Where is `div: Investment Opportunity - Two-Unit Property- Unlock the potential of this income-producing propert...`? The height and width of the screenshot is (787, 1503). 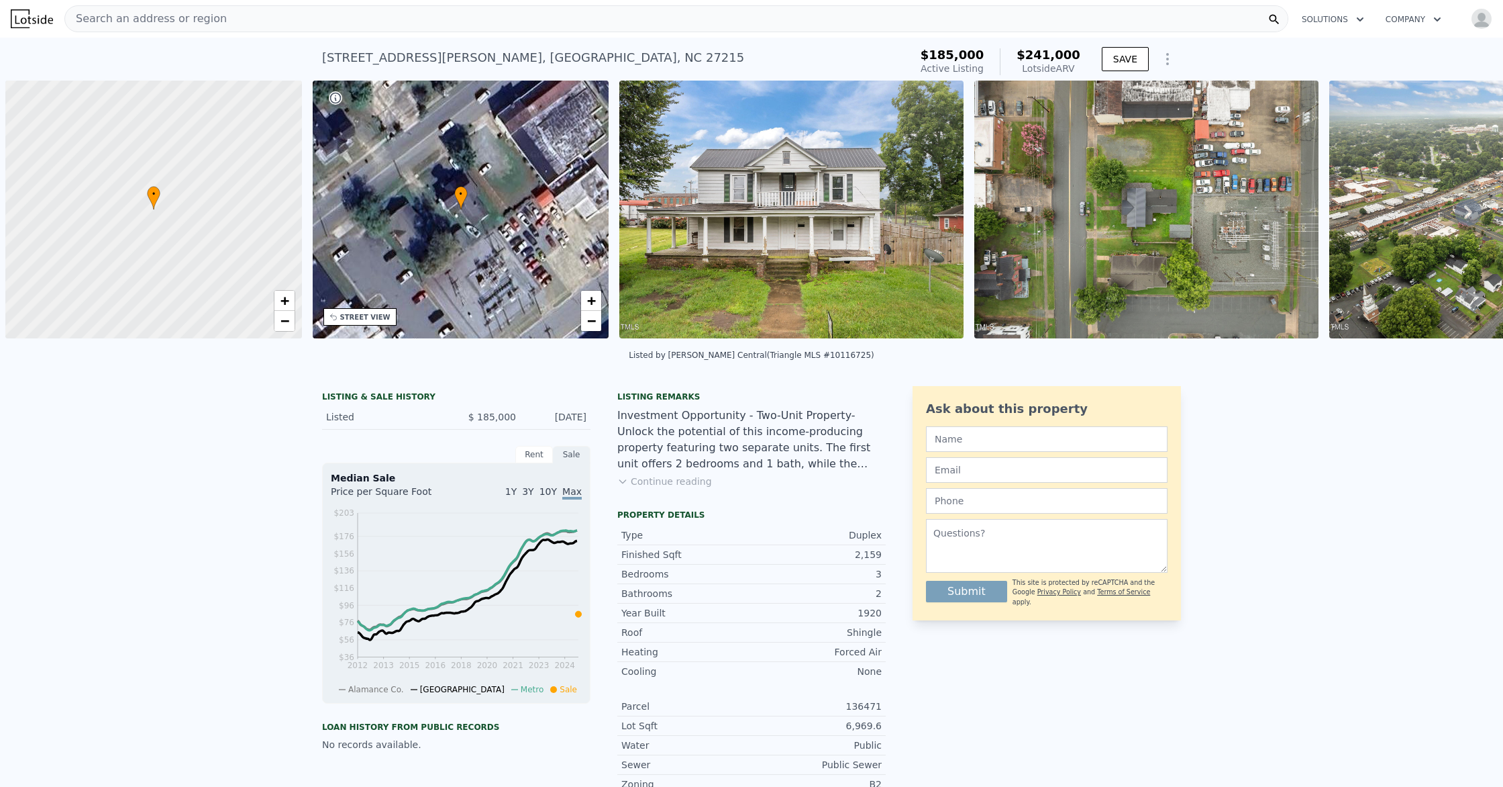
div: Investment Opportunity - Two-Unit Property- Unlock the potential of this income-producing propert... is located at coordinates (752, 440).